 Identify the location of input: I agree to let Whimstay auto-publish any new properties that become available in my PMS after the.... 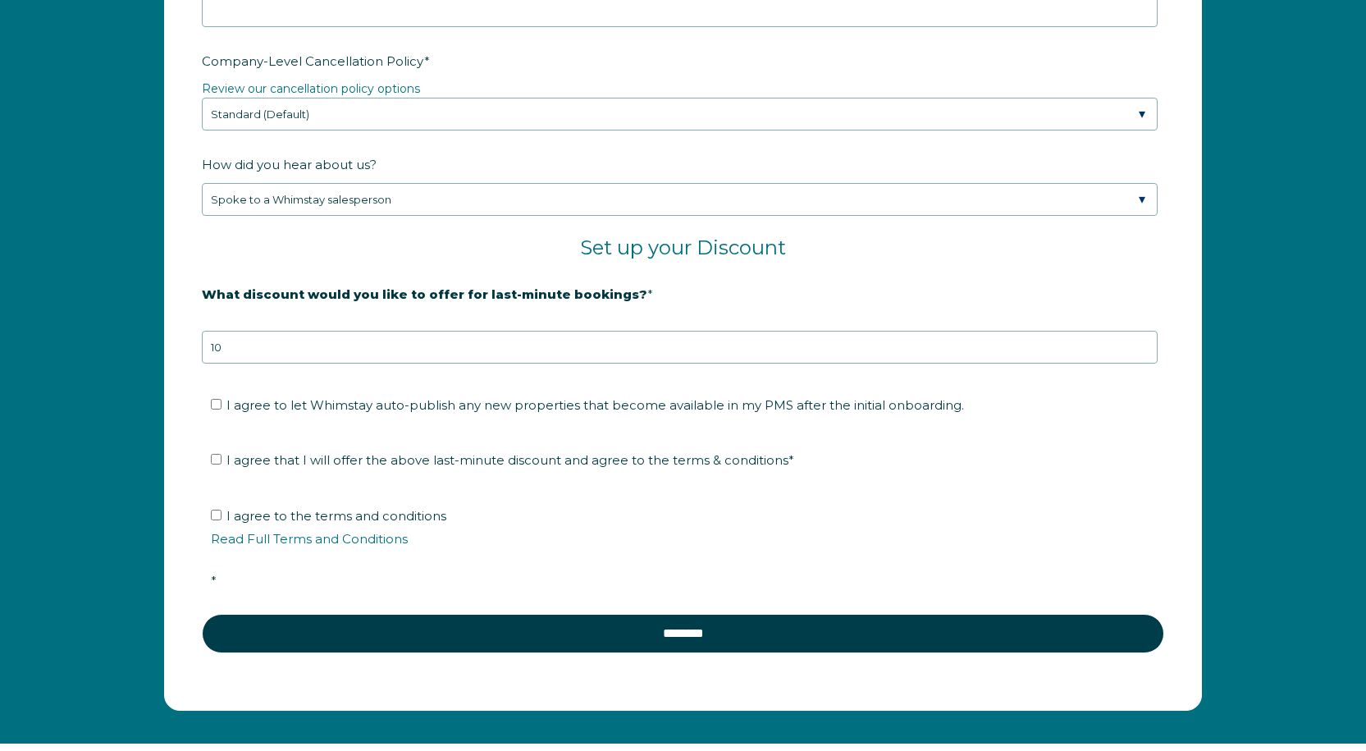
(216, 404).